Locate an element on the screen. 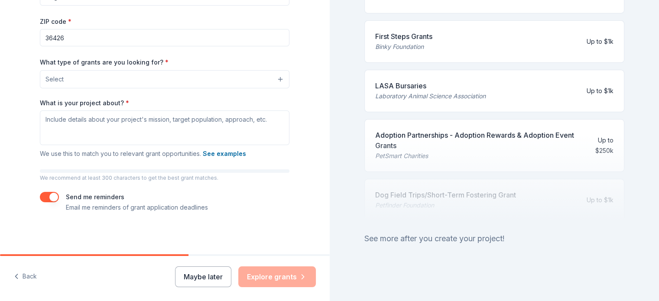 The width and height of the screenshot is (659, 301). div: Laboratory Animal Science Association is located at coordinates (430, 96).